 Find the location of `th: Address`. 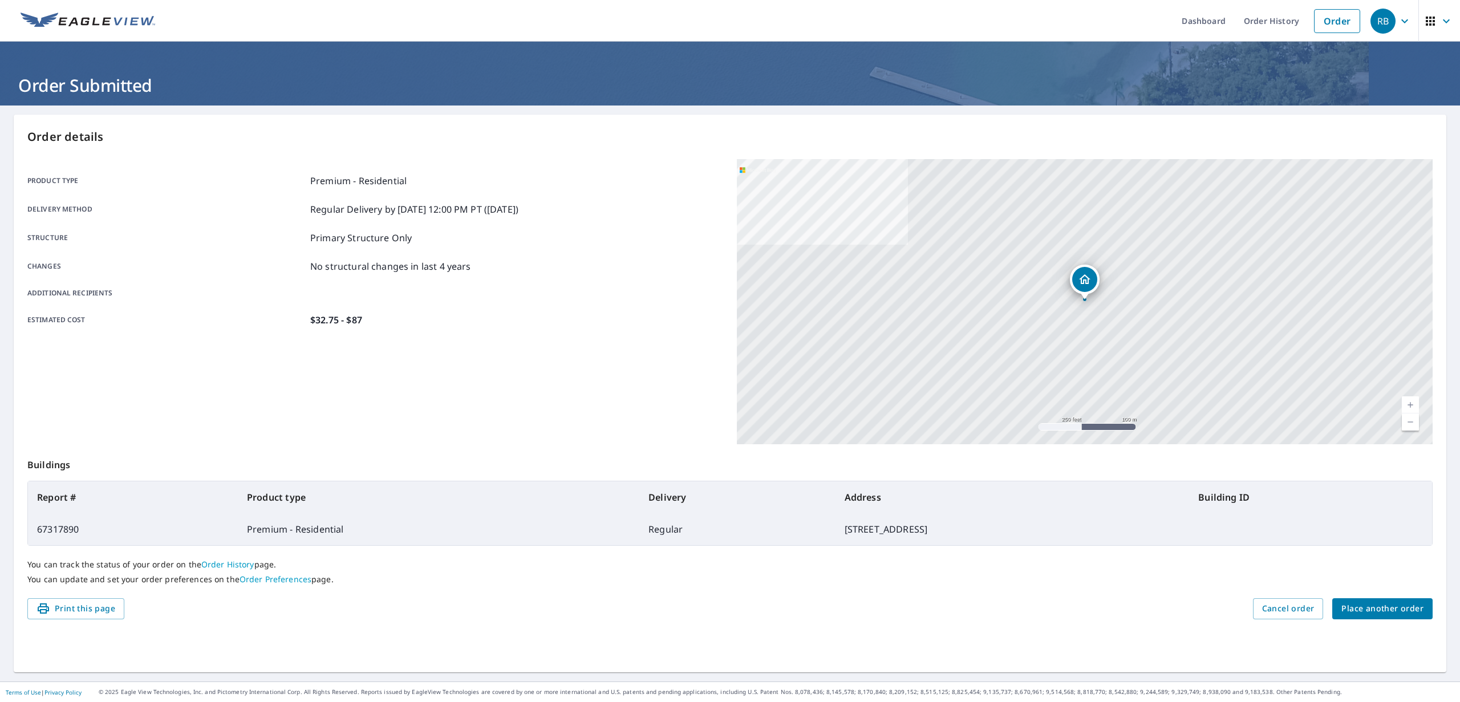

th: Address is located at coordinates (1012, 497).